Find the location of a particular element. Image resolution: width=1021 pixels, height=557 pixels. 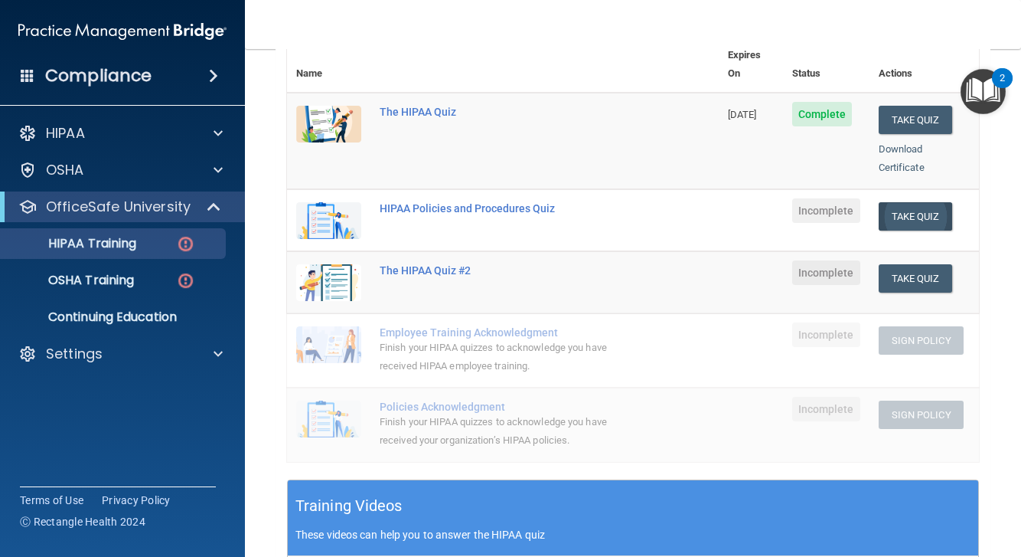

span: Ⓒ Rectangle Health 2024 is located at coordinates (83, 521).